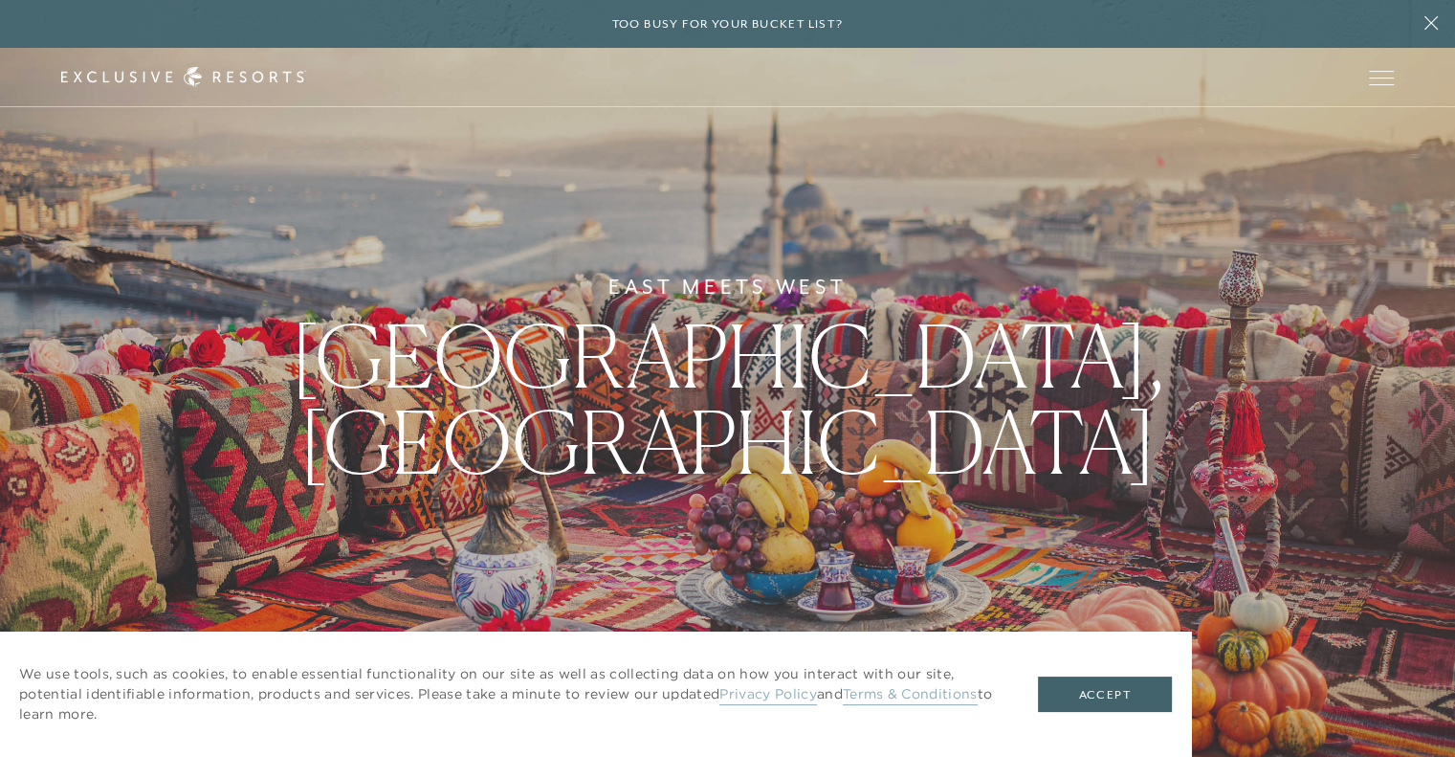  What do you see at coordinates (1105, 694) in the screenshot?
I see `button: Accept` at bounding box center [1105, 694].